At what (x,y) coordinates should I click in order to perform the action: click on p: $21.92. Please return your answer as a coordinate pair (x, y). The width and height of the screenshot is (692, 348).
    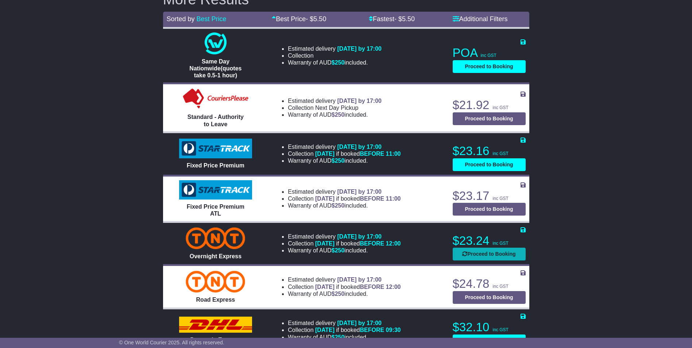
    Looking at the image, I should click on (489, 105).